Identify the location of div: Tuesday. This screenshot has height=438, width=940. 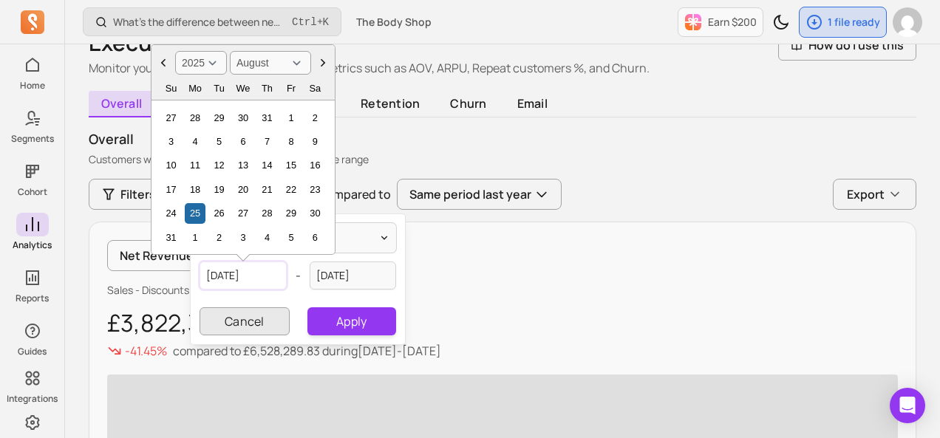
(219, 88).